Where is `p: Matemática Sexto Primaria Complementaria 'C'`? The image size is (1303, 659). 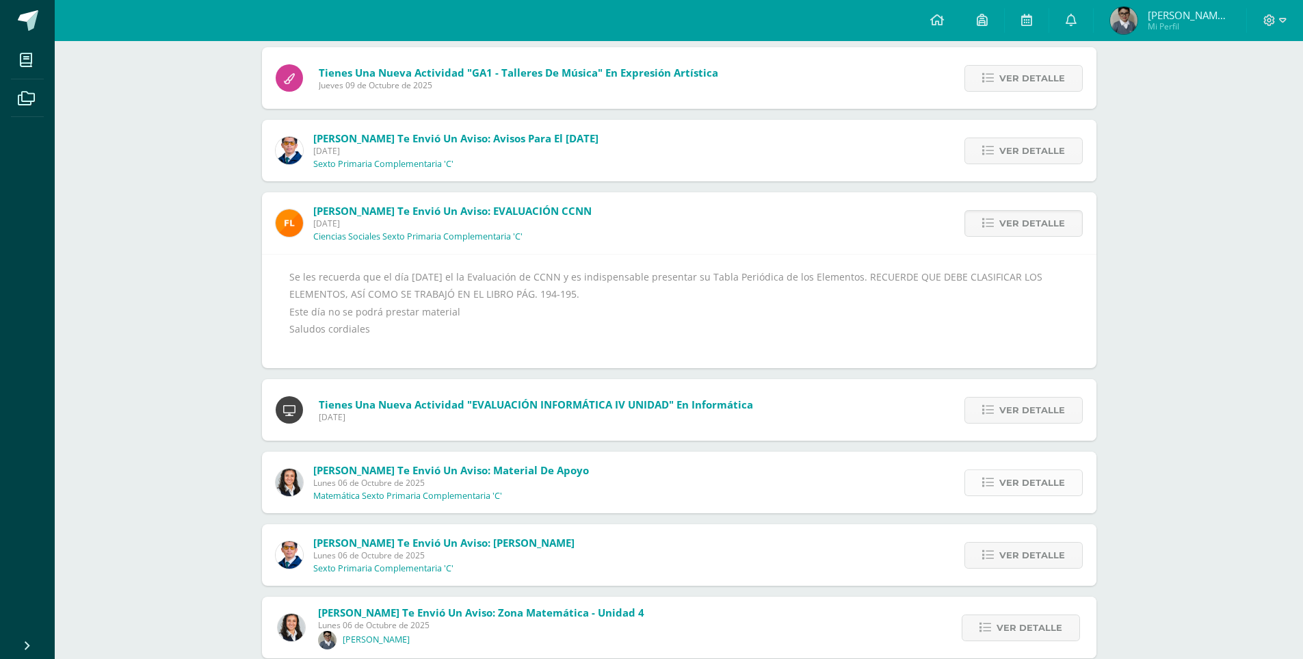 p: Matemática Sexto Primaria Complementaria 'C' is located at coordinates (408, 496).